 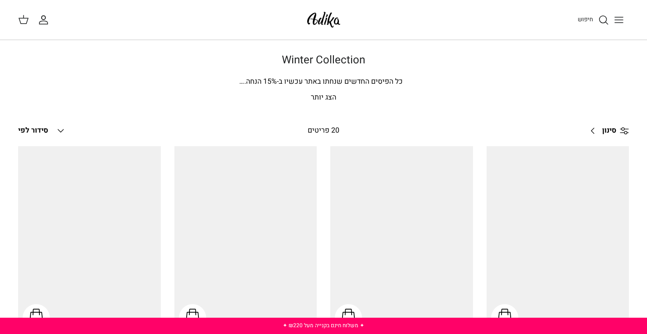 I want to click on a: סינון, so click(x=606, y=131).